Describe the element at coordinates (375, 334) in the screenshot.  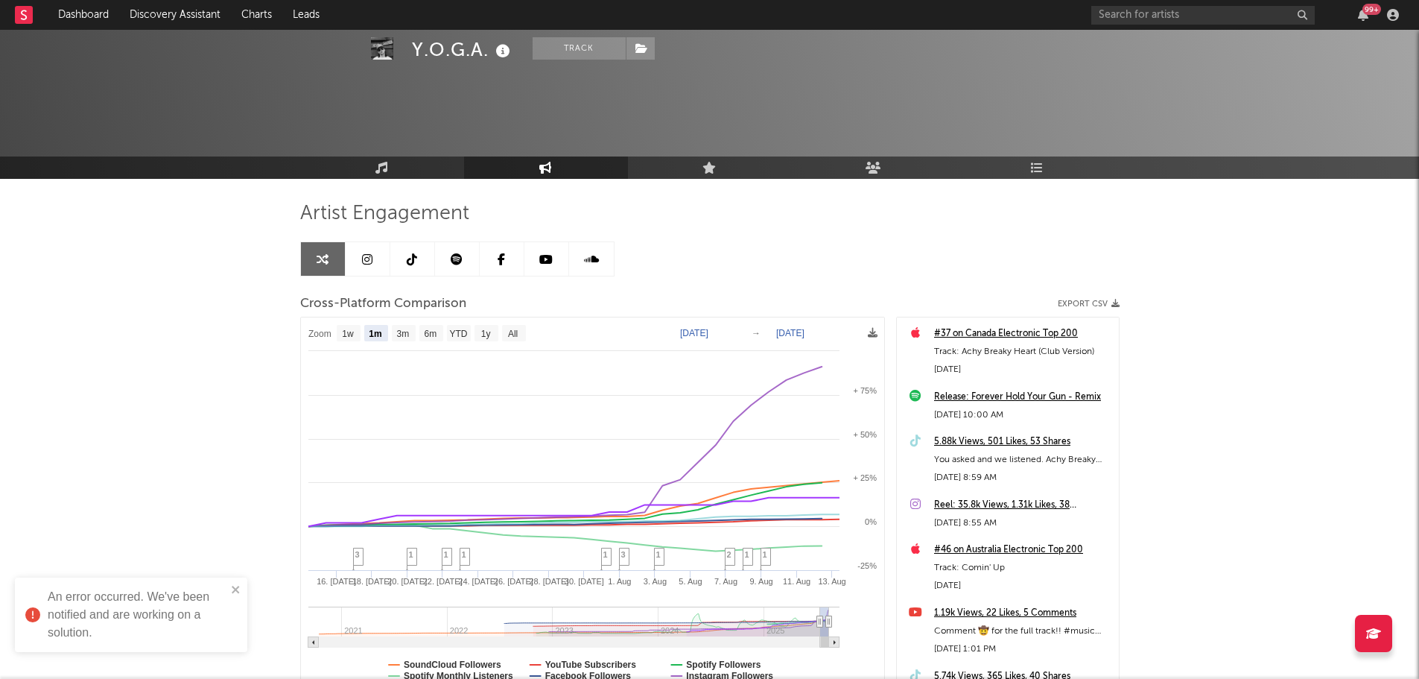
I see `text: 1m` at that location.